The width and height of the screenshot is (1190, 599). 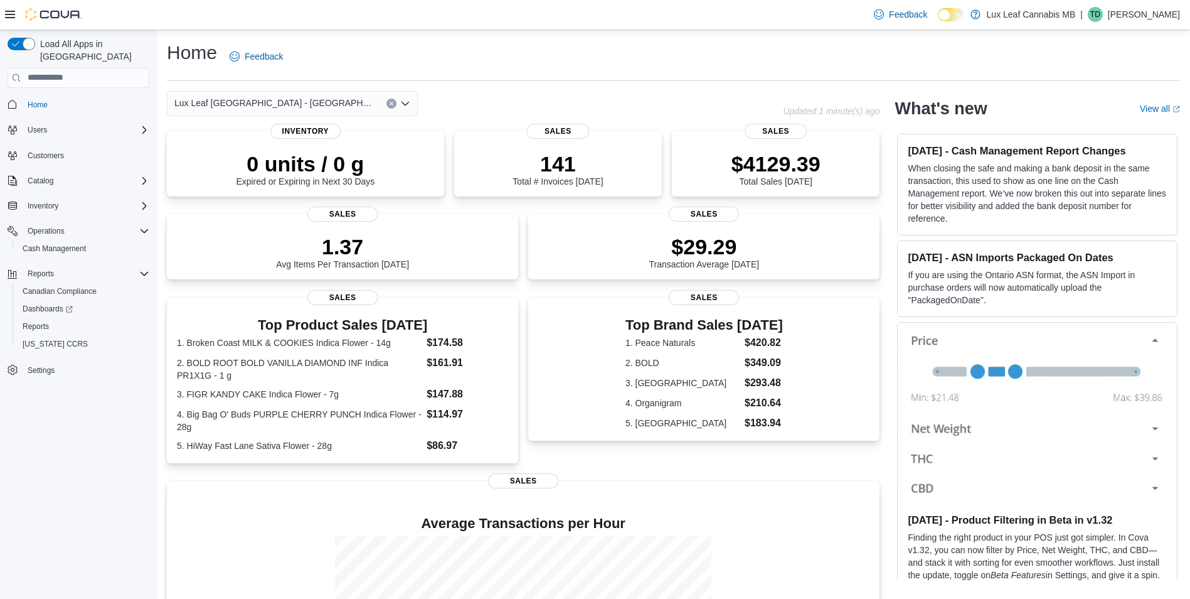 I want to click on button: Canadian Compliance, so click(x=83, y=291).